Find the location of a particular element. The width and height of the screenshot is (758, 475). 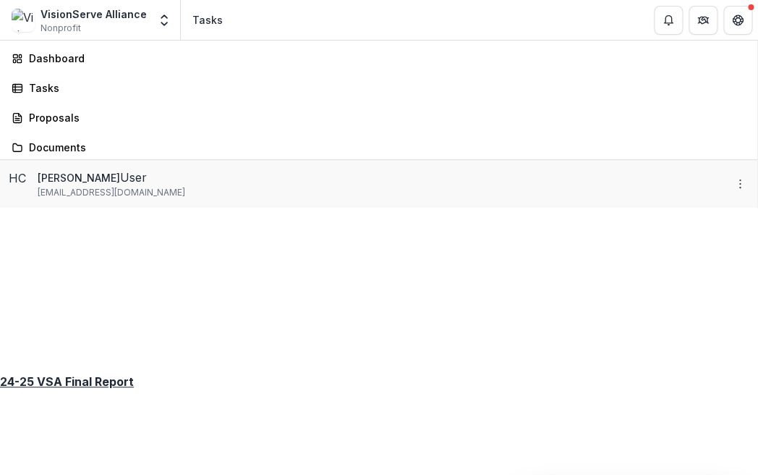

span: Nonprofit is located at coordinates (61, 28).